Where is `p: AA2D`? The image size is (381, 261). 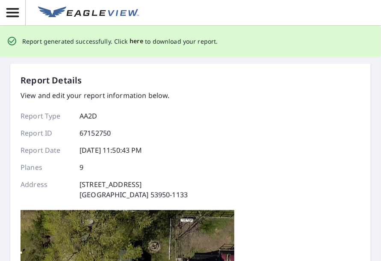
p: AA2D is located at coordinates (89, 116).